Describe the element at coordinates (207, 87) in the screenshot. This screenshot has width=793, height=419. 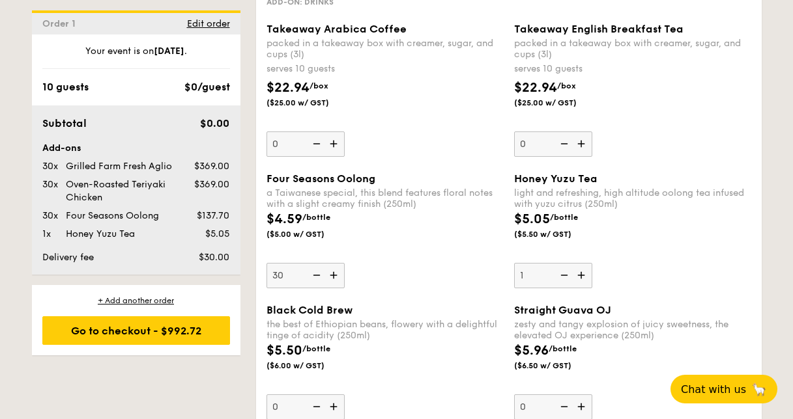
I see `div: $0/guest` at that location.